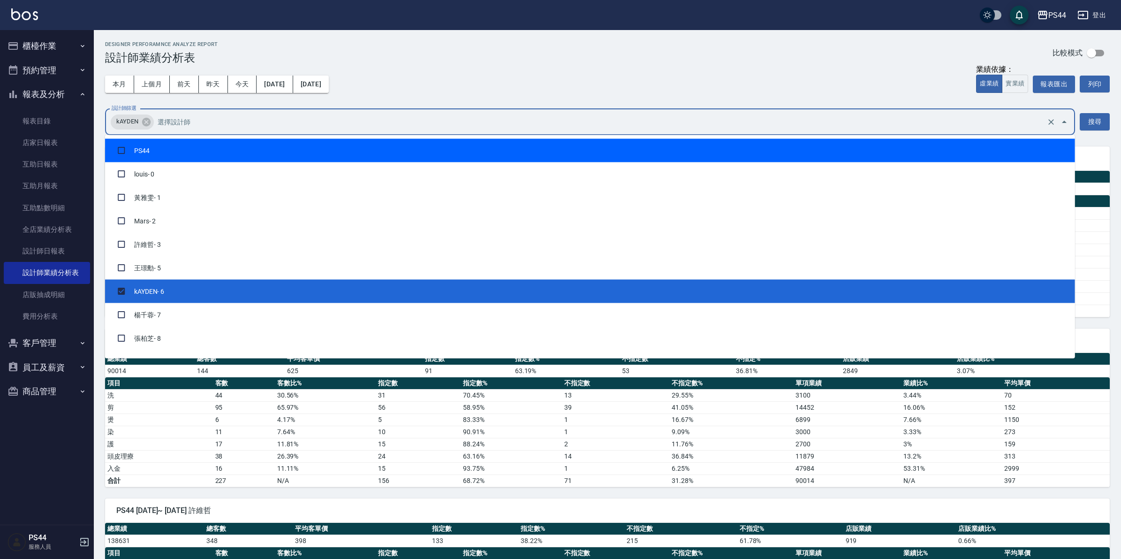 This screenshot has height=559, width=1121. Describe the element at coordinates (152, 84) in the screenshot. I see `button: 上個月` at that location.